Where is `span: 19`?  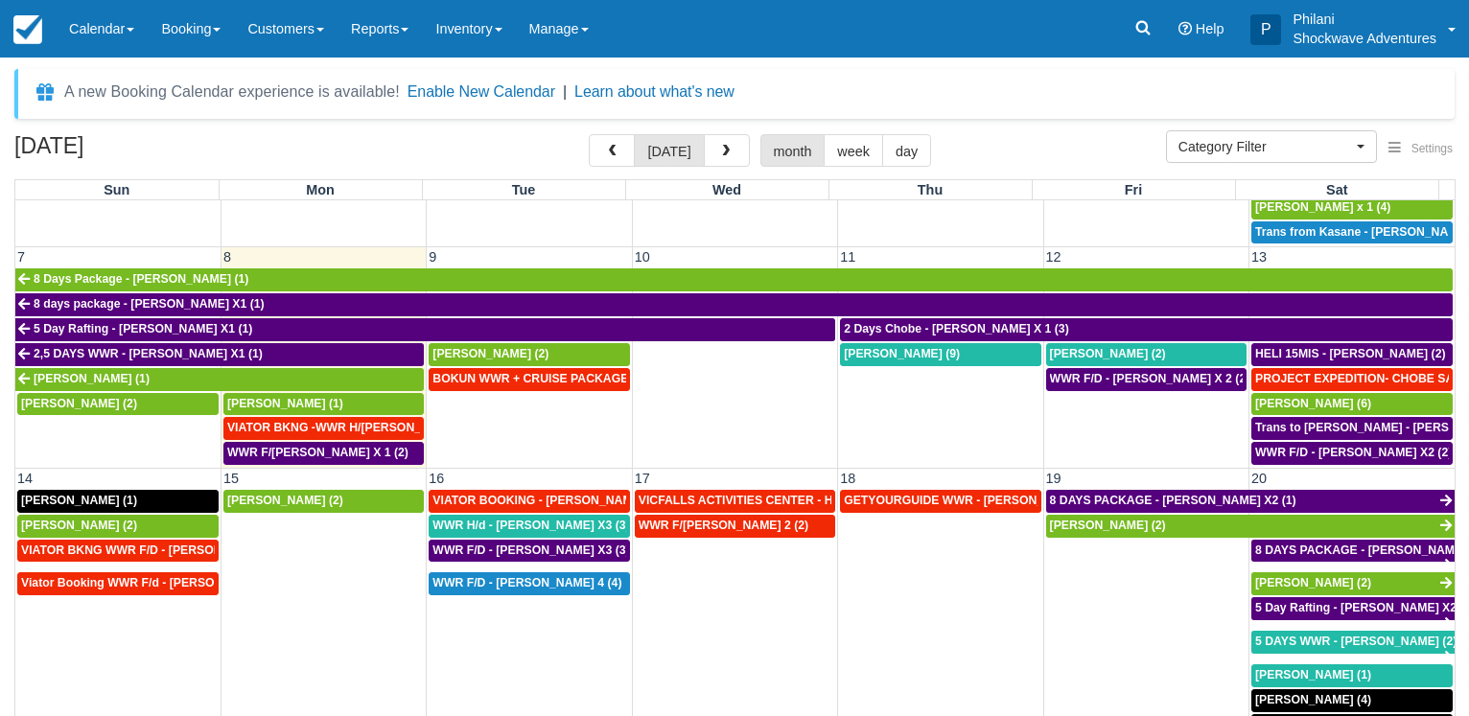
span: 19 is located at coordinates (1054, 478).